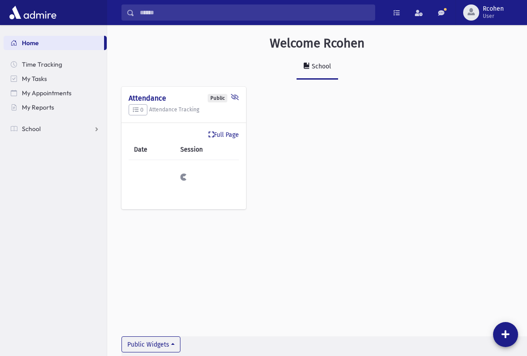 This screenshot has height=356, width=527. I want to click on h3: Welcome Rcohen, so click(317, 43).